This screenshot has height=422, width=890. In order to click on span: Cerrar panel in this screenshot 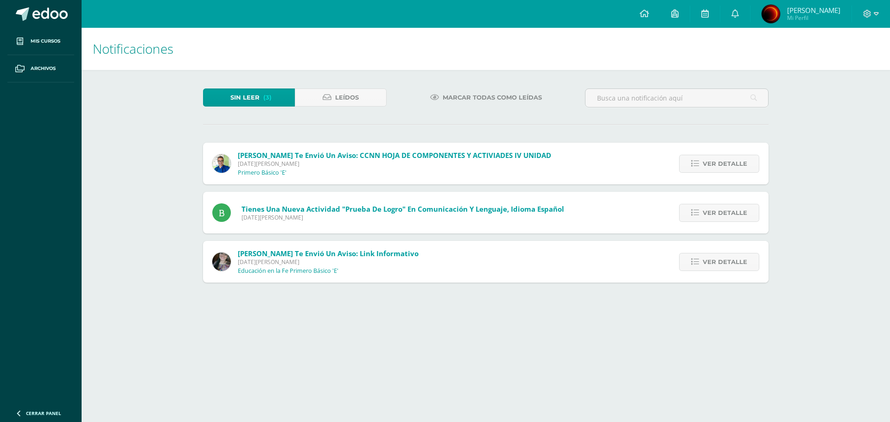, I will do `click(44, 414)`.